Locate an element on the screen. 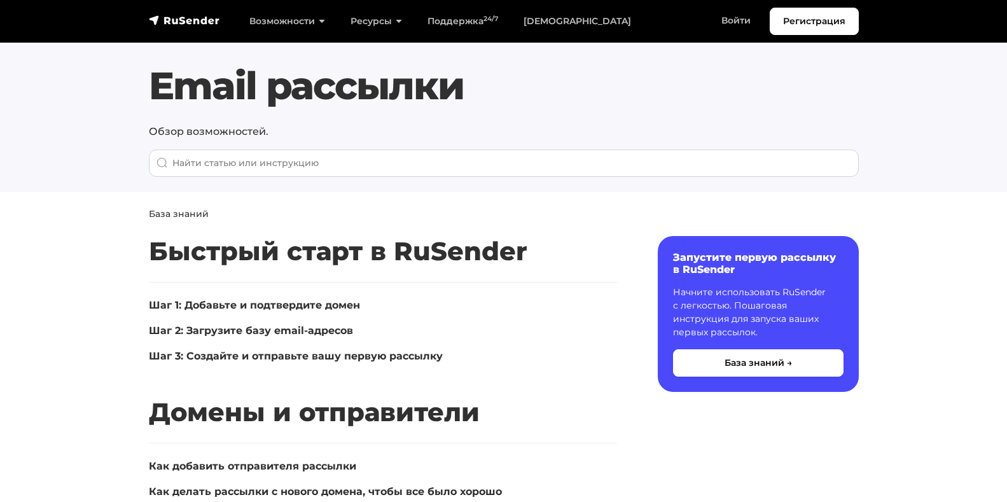 The width and height of the screenshot is (1007, 502). input: When autocomplete results are available use up and down arrows to review and enter to go to the d... is located at coordinates (504, 163).